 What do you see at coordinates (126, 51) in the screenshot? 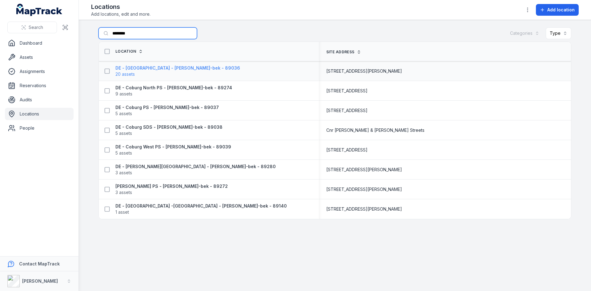
I see `span: Location` at bounding box center [126, 51].